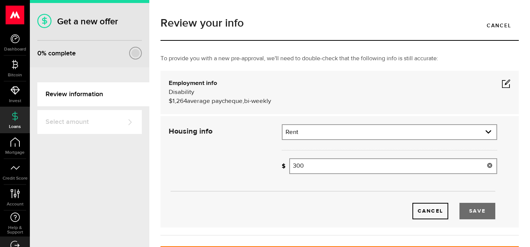 The height and width of the screenshot is (247, 530). I want to click on b: Employment info, so click(193, 83).